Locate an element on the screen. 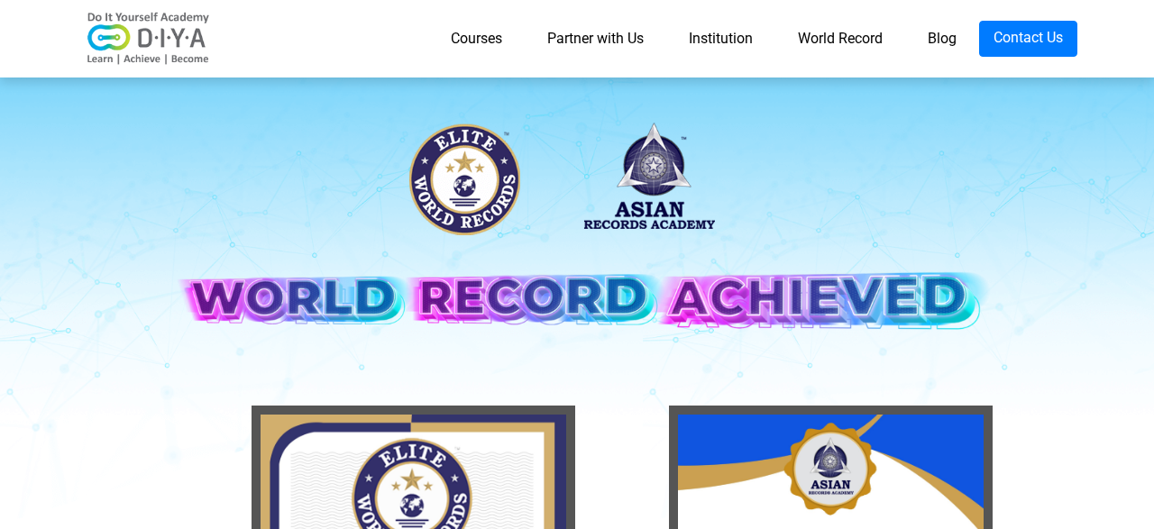 This screenshot has height=529, width=1154. a: Contact Us is located at coordinates (1028, 39).